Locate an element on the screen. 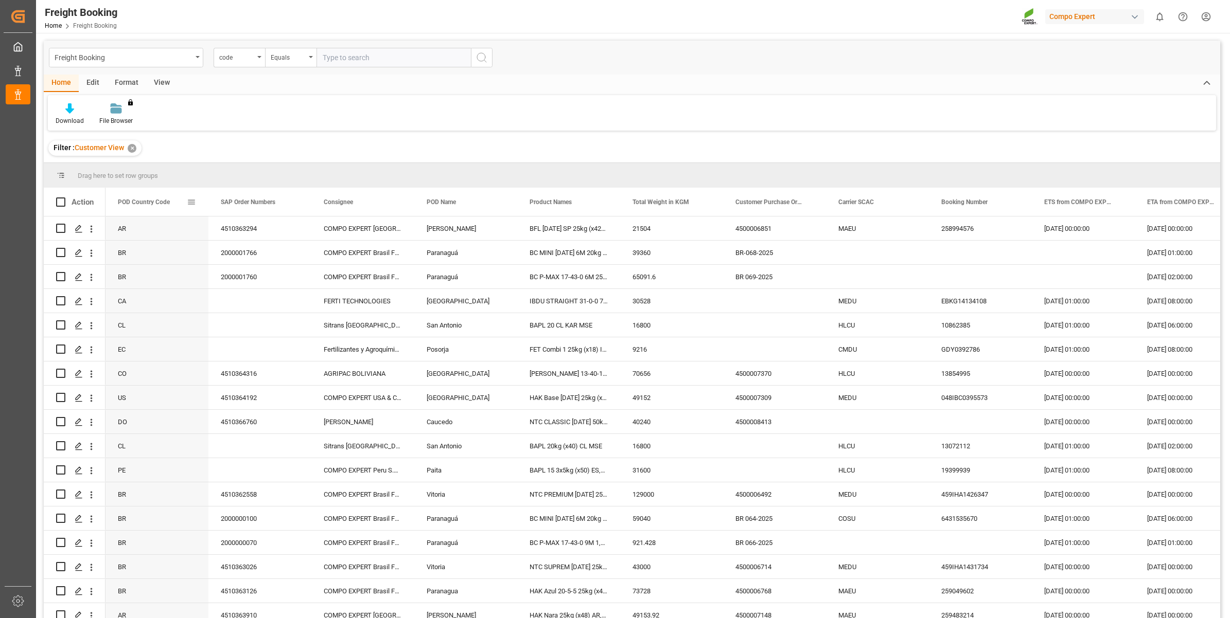  img: Screenshot%202023-09-29%20at%2010.02.21.png_1712312052.png is located at coordinates (1030, 16).